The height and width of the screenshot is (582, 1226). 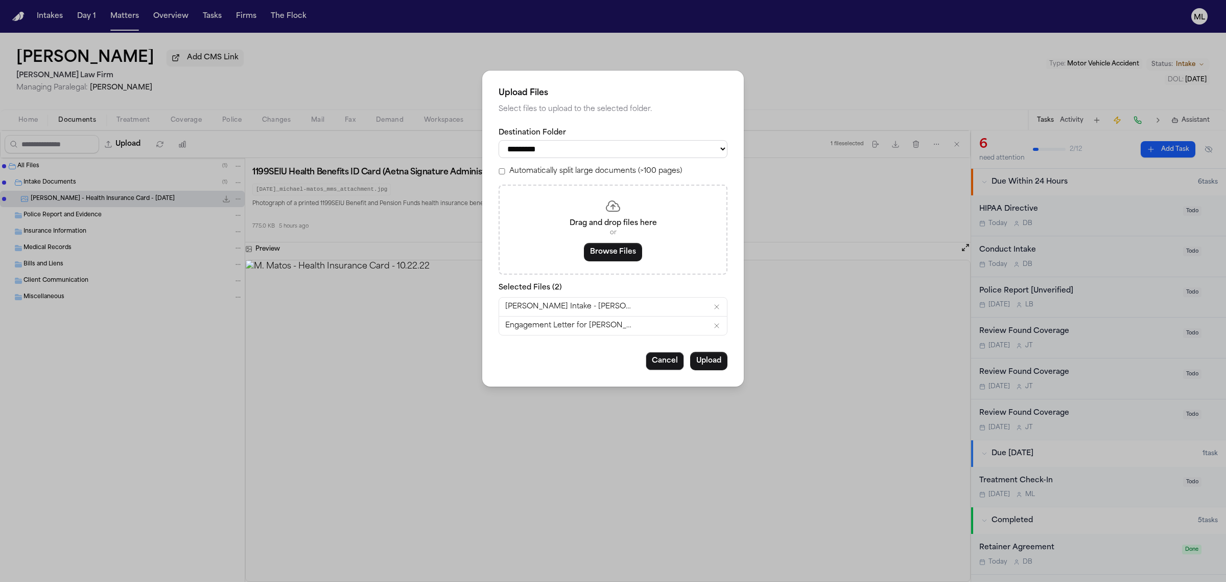 What do you see at coordinates (717, 325) in the screenshot?
I see `button: Remove Engagement Letter for Michael Matos - signed.pdf` at bounding box center [717, 325].